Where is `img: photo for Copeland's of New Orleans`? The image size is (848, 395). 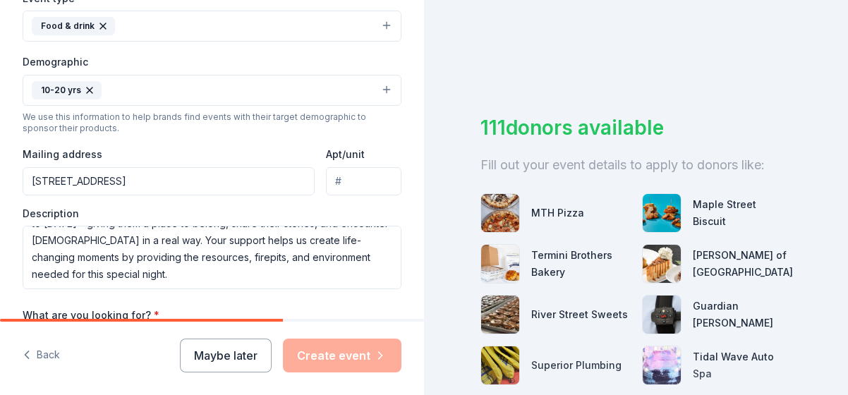
img: photo for Copeland's of New Orleans is located at coordinates (661, 264).